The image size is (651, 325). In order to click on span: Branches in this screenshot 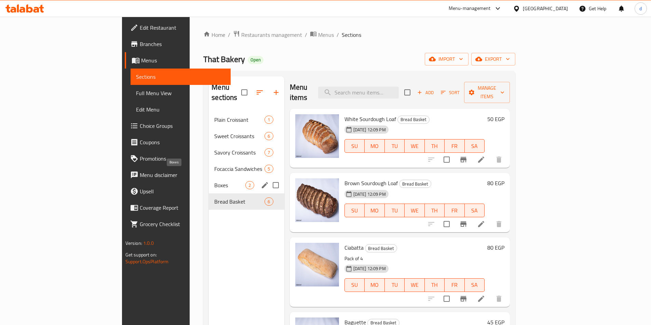, I will do `click(182, 44)`.